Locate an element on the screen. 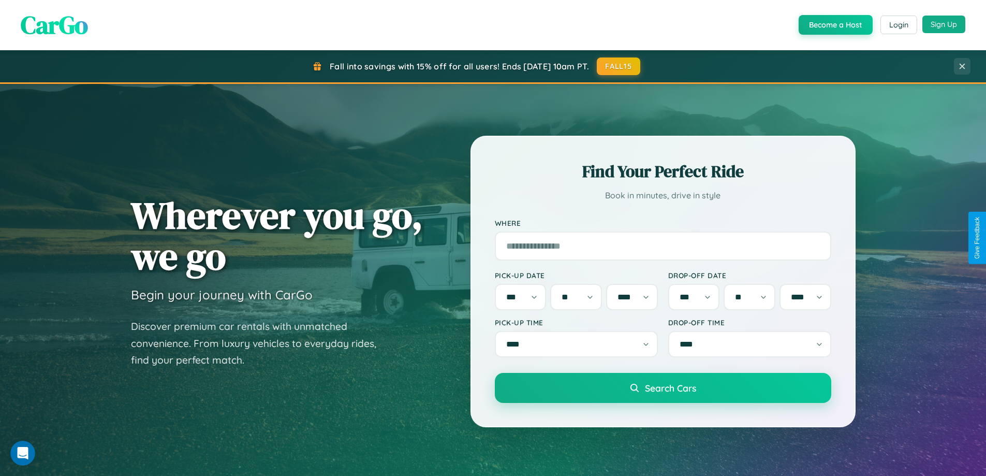 The image size is (986, 476). h3: Begin your journey with CarGo is located at coordinates (222, 295).